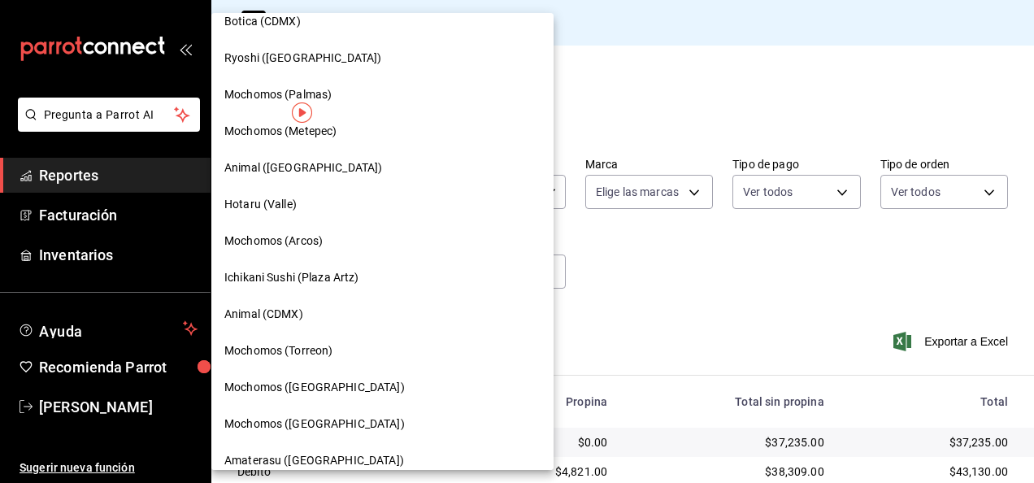  What do you see at coordinates (382, 277) in the screenshot?
I see `div: Ichikani Sushi (Plaza Artz)` at bounding box center [382, 277].